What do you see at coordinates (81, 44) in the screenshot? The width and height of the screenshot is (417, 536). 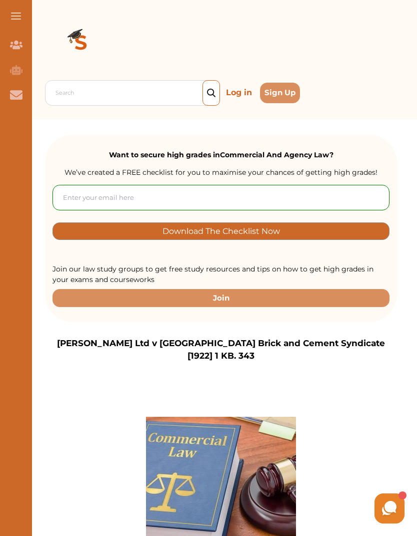 I see `img: Logo` at bounding box center [81, 44].